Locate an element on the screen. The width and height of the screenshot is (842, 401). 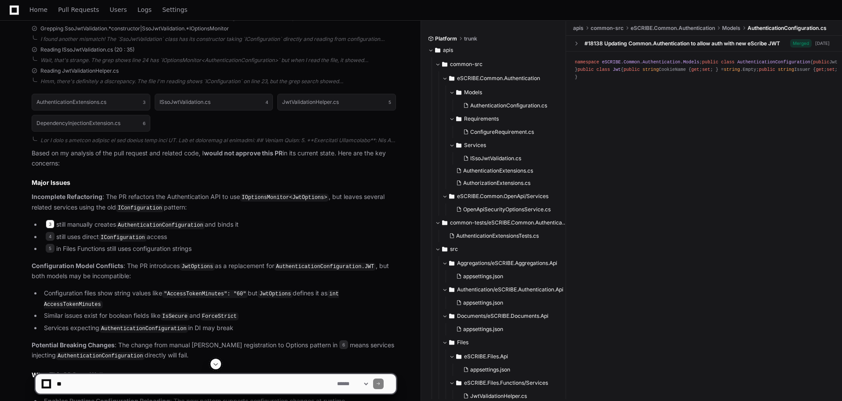
button: Files is located at coordinates (508, 342).